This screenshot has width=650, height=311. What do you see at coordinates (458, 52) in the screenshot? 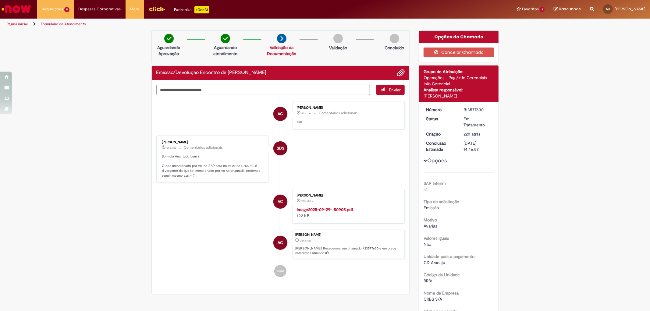
I see `button: Cancelar Chamado` at bounding box center [458, 52].